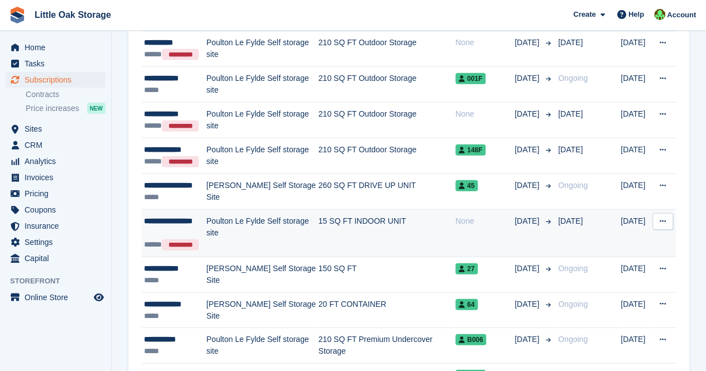  What do you see at coordinates (60, 281) in the screenshot?
I see `span: Storefront` at bounding box center [60, 281].